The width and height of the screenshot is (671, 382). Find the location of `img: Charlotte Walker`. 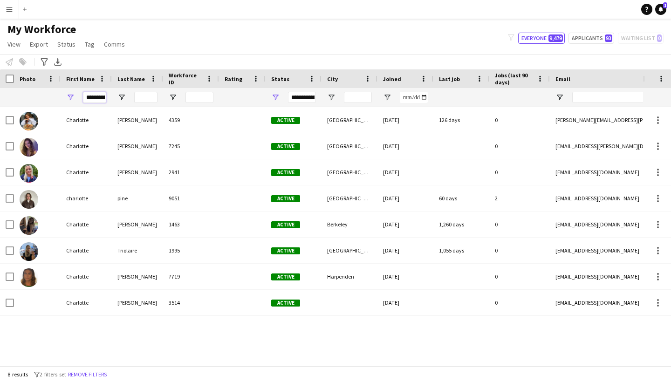

img: Charlotte Walker is located at coordinates (29, 278).